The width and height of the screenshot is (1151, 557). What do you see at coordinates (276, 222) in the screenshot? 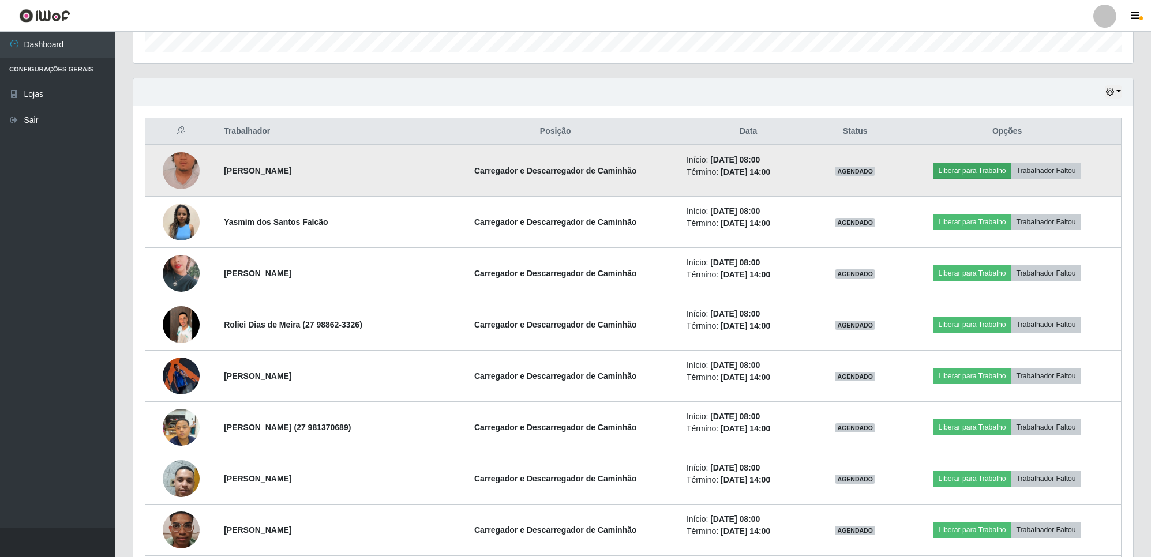
I see `strong: Yasmim dos Santos Falcão` at bounding box center [276, 222].